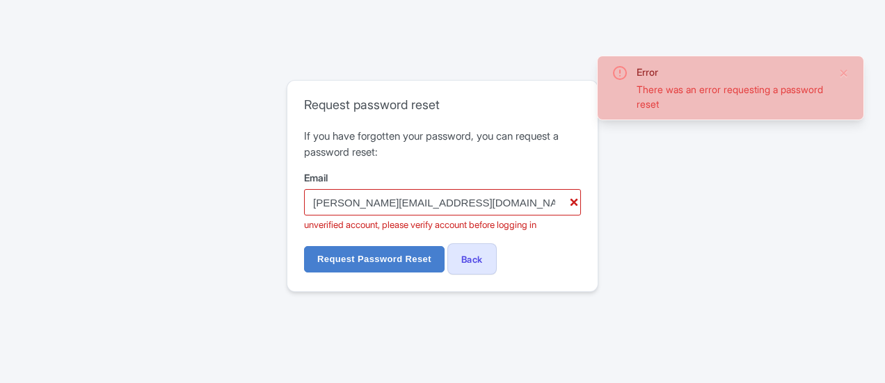 Image resolution: width=885 pixels, height=383 pixels. I want to click on div: unverified account, please verify account before logging in, so click(442, 225).